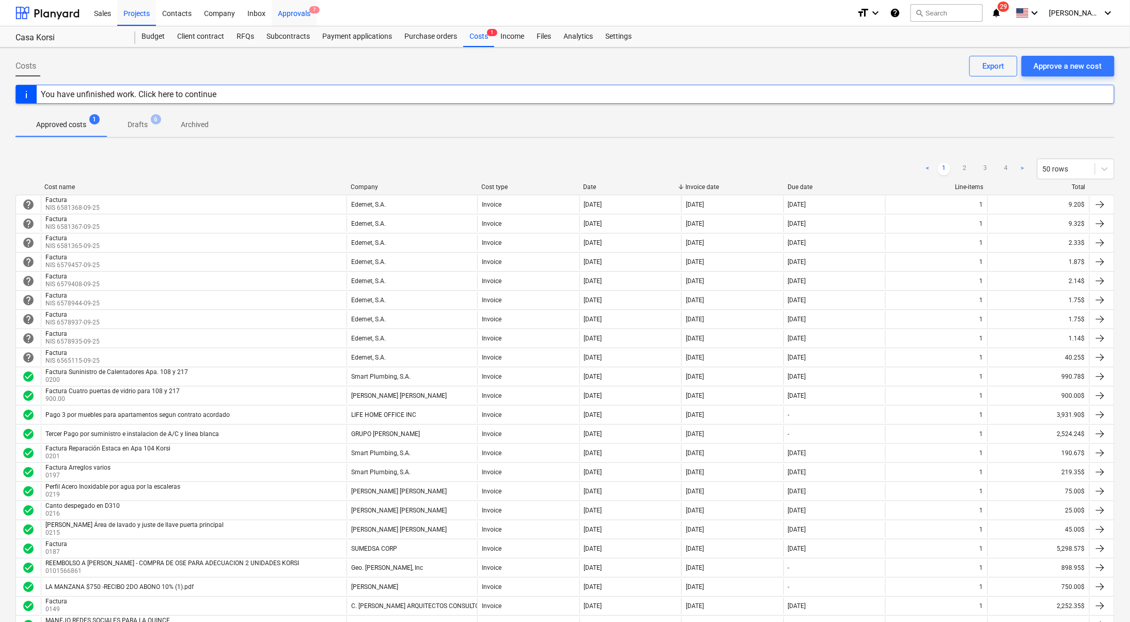  What do you see at coordinates (412, 187) in the screenshot?
I see `div: Company` at bounding box center [412, 187].